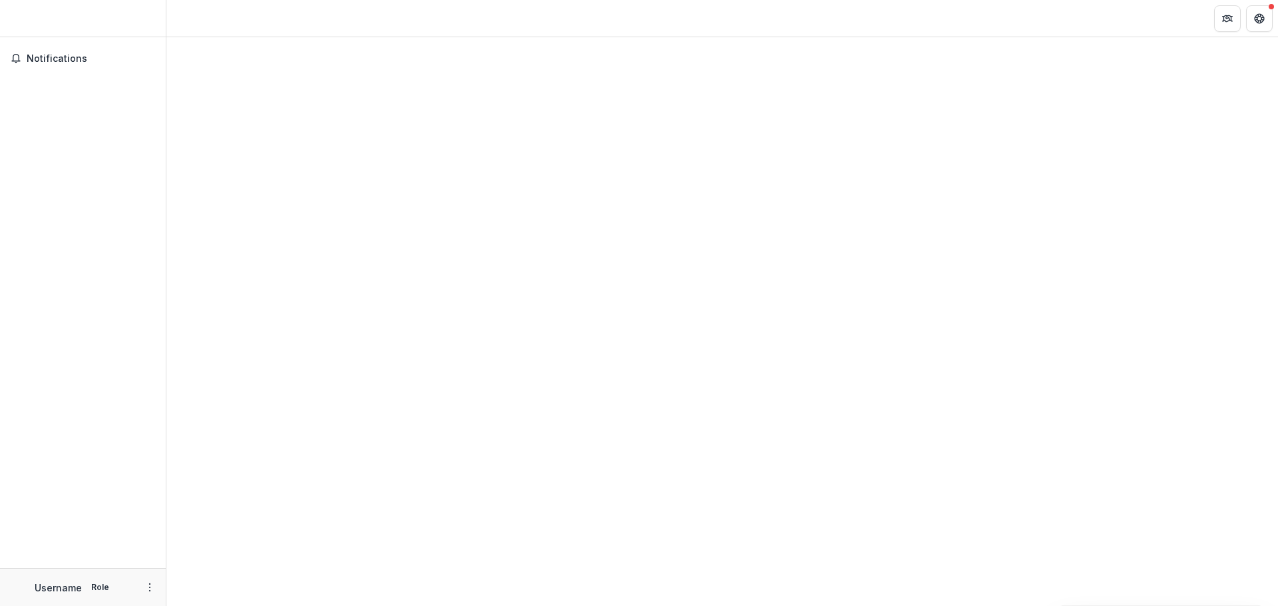 This screenshot has width=1278, height=606. I want to click on button: More, so click(150, 588).